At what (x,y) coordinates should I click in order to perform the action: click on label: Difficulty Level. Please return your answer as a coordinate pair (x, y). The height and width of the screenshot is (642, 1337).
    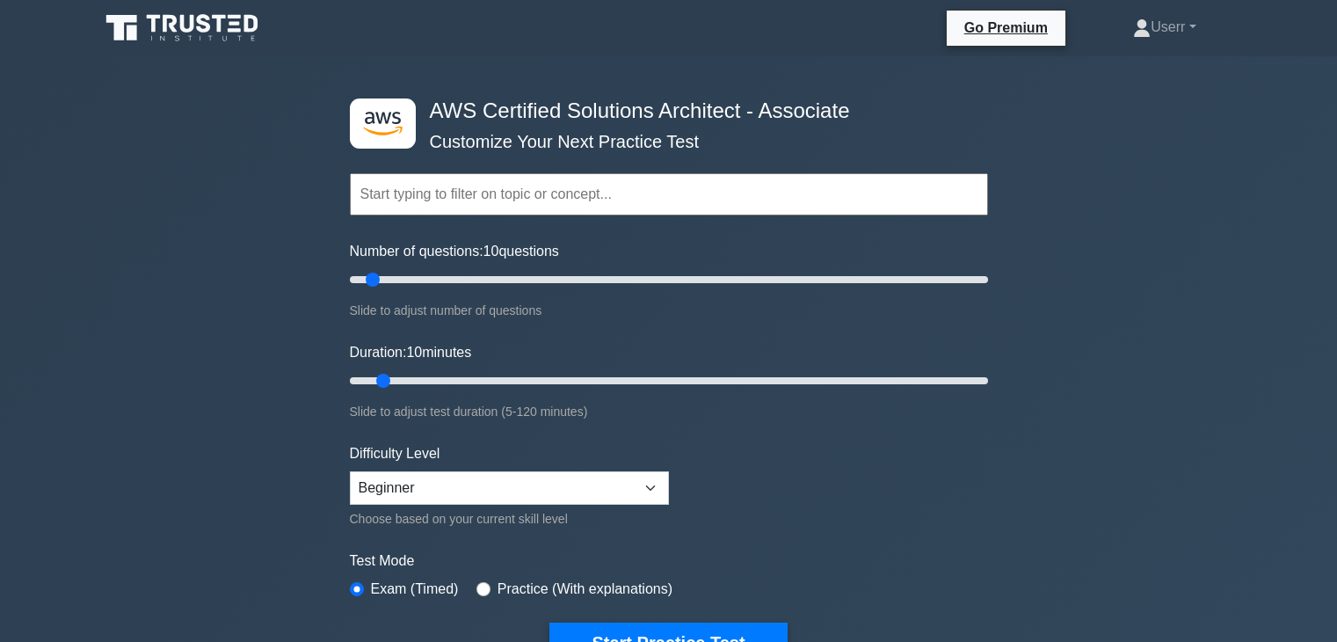
    Looking at the image, I should click on (395, 454).